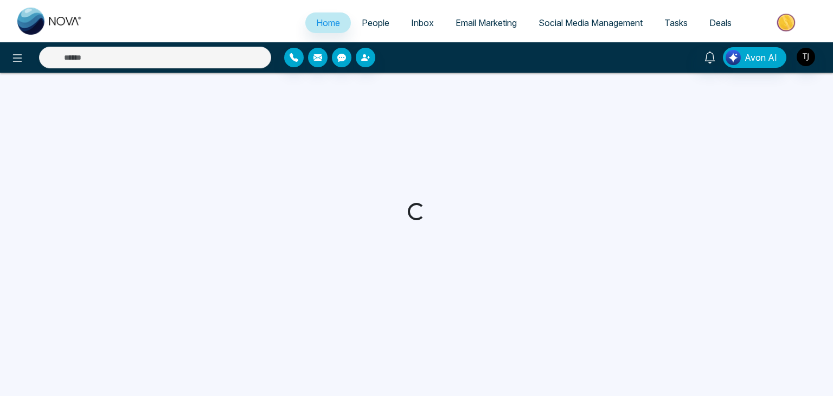 The image size is (833, 396). Describe the element at coordinates (328, 23) in the screenshot. I see `a: Home` at that location.